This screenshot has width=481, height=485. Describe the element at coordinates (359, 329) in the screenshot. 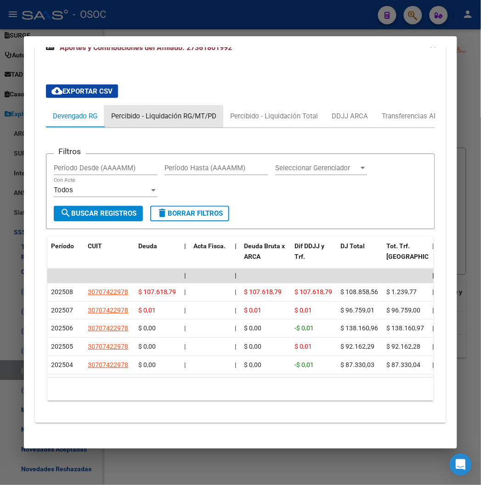

I see `span: $ 138.160,96` at that location.